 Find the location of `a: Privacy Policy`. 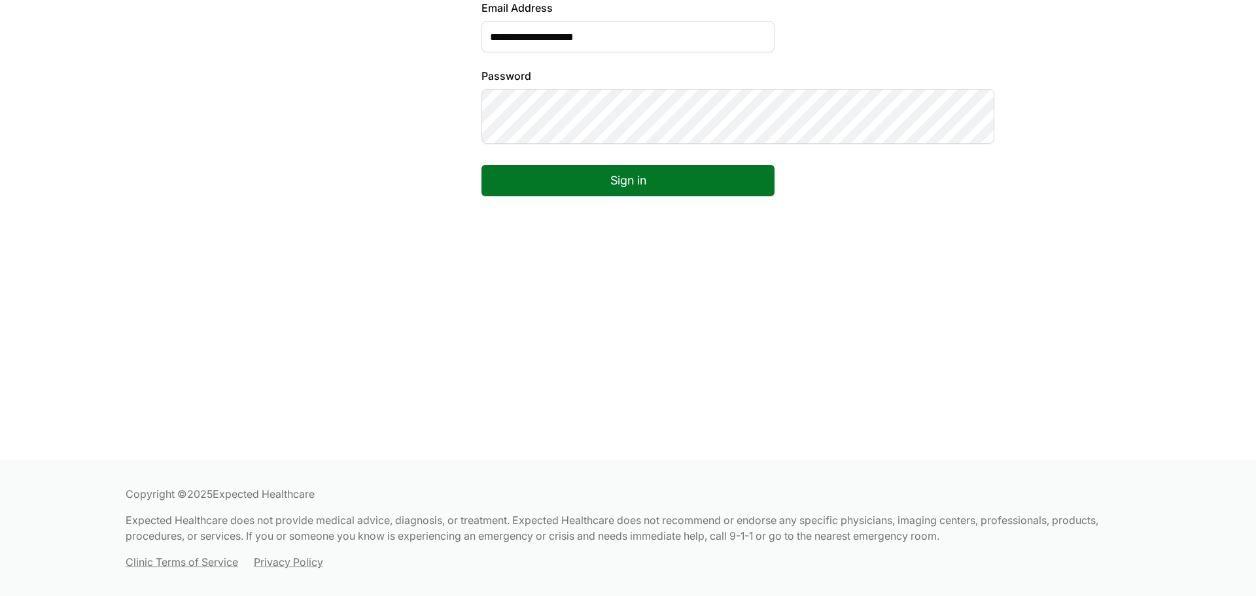

a: Privacy Policy is located at coordinates (288, 562).